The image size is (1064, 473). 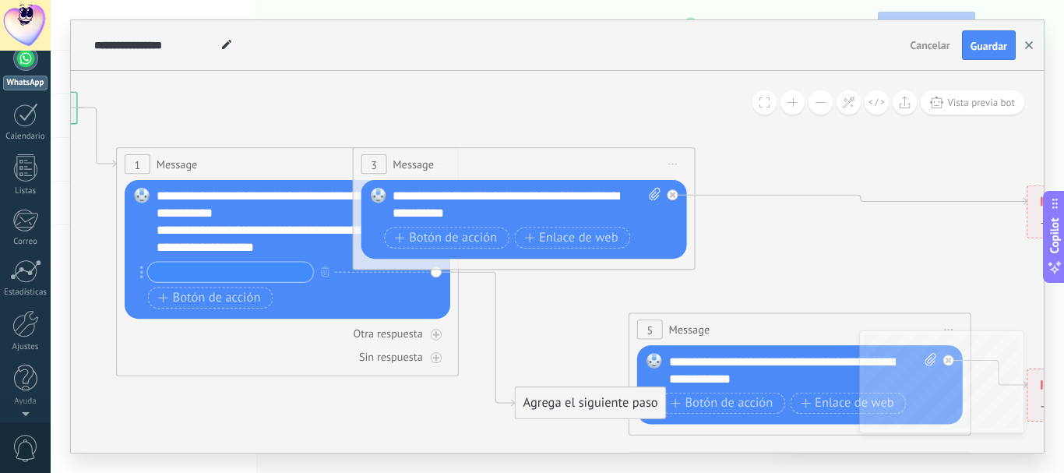 What do you see at coordinates (1055, 235) in the screenshot?
I see `span: Copilot` at bounding box center [1055, 235].